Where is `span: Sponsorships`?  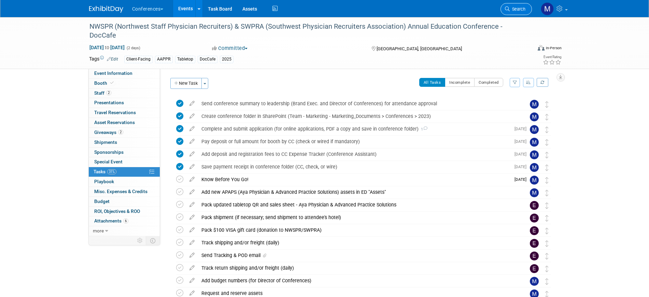 span: Sponsorships is located at coordinates (109, 152).